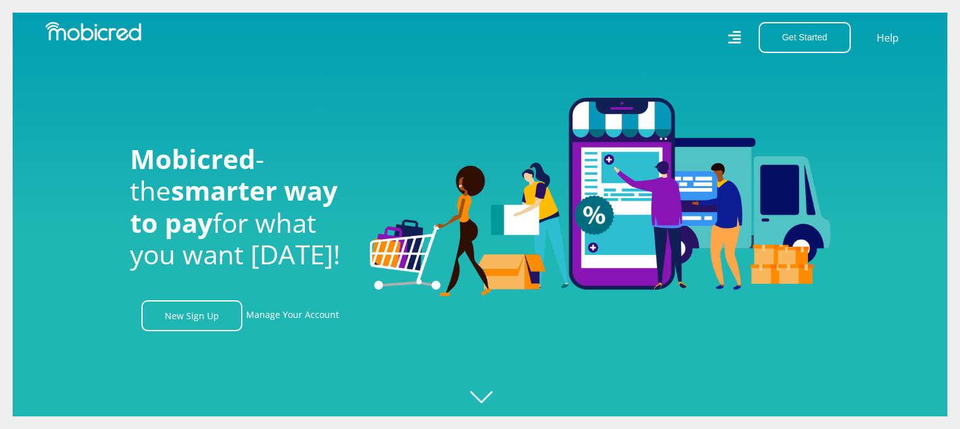  Describe the element at coordinates (93, 32) in the screenshot. I see `img: Mobicred` at that location.